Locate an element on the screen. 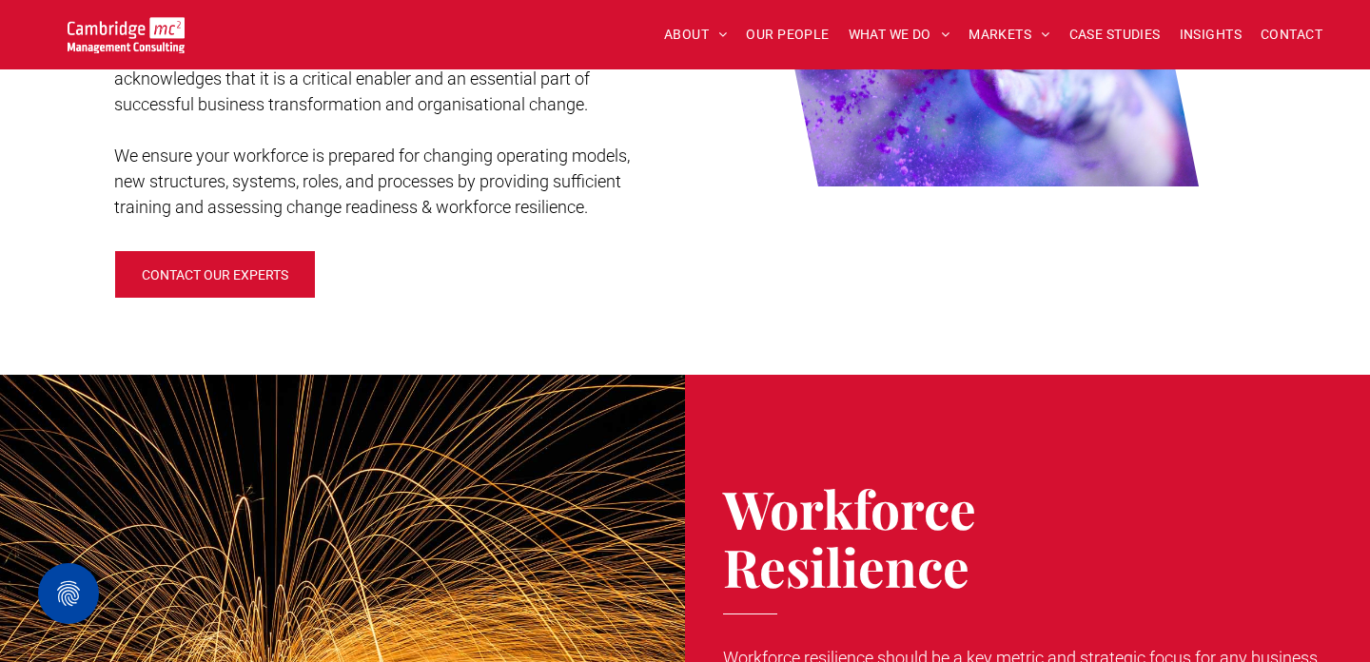 The height and width of the screenshot is (662, 1370). a: OUR PEOPLE is located at coordinates (787, 34).